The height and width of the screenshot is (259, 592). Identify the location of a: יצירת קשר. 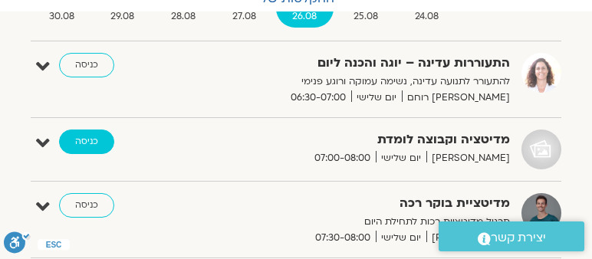
(512, 236).